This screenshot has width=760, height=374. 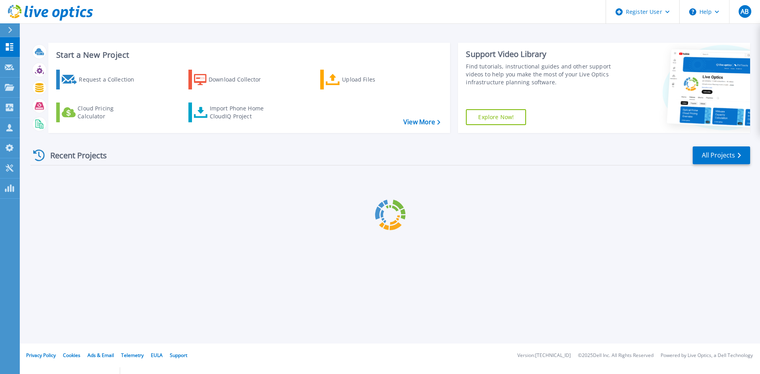 What do you see at coordinates (157, 355) in the screenshot?
I see `a: EULA` at bounding box center [157, 355].